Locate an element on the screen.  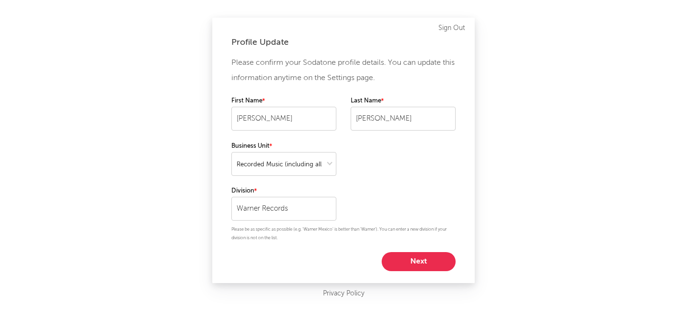
button: Next is located at coordinates (418, 262).